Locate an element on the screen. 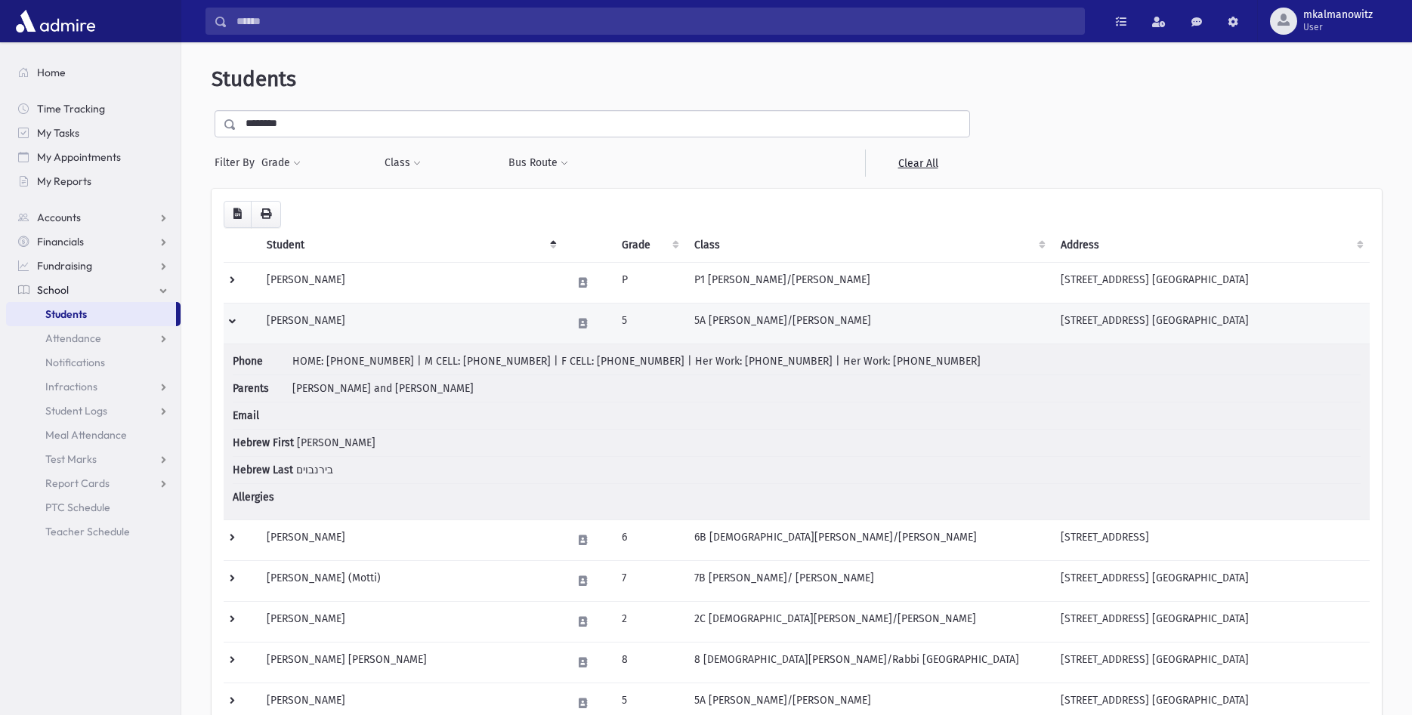 The width and height of the screenshot is (1412, 715). span: Allergies is located at coordinates (261, 497).